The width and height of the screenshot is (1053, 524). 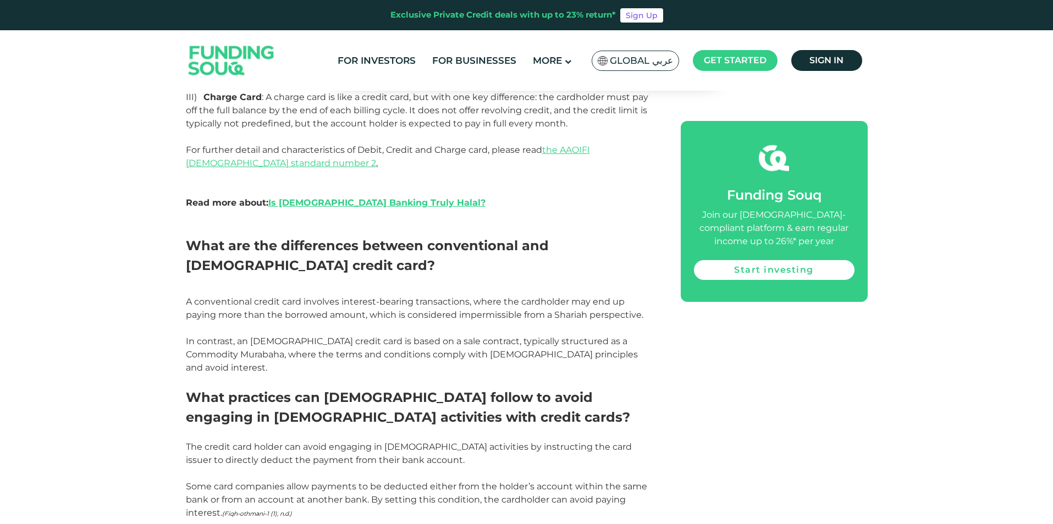 I want to click on span: A conventional credit card involves interest-bearing transactions, where the cardholder may end u..., so click(x=414, y=308).